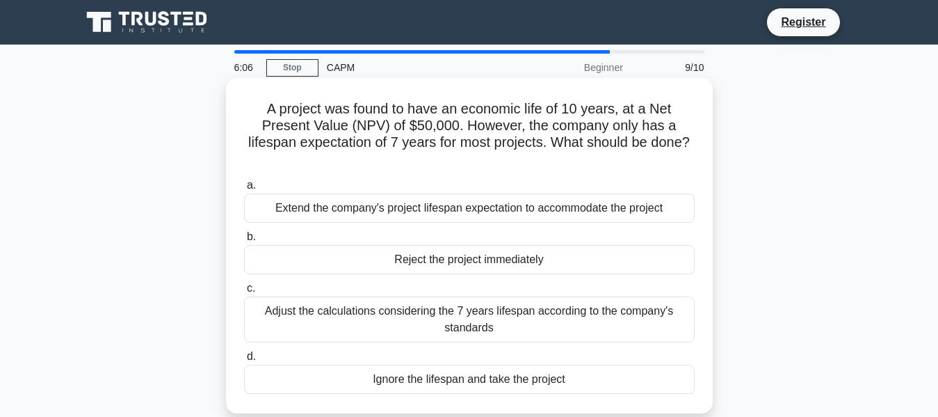 The height and width of the screenshot is (417, 938). I want to click on a: Register, so click(803, 22).